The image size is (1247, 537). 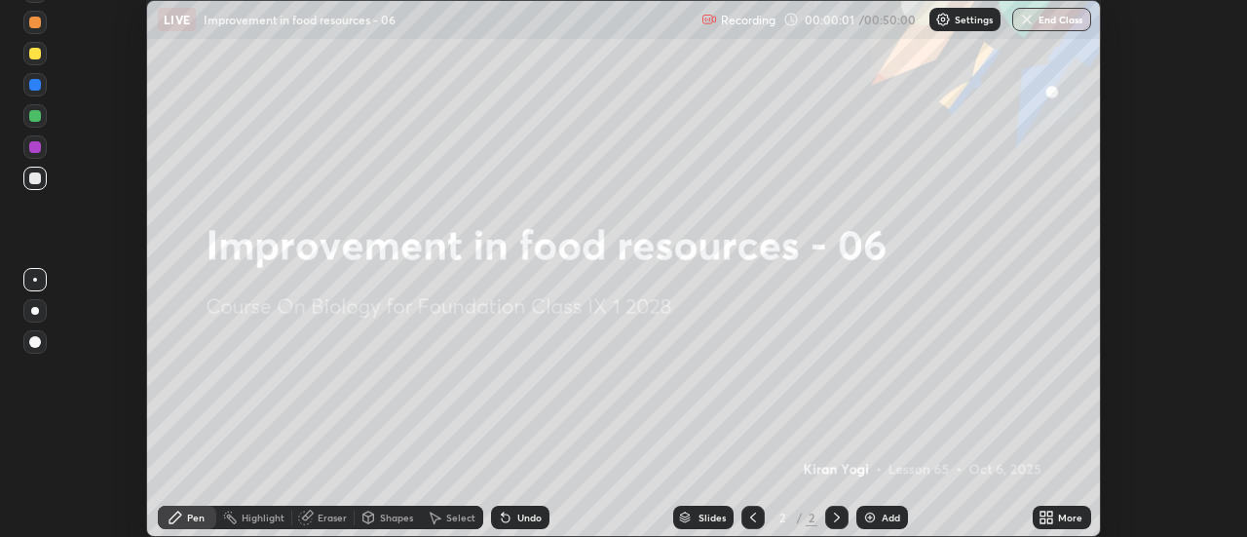 What do you see at coordinates (461, 517) in the screenshot?
I see `div: Select` at bounding box center [461, 517].